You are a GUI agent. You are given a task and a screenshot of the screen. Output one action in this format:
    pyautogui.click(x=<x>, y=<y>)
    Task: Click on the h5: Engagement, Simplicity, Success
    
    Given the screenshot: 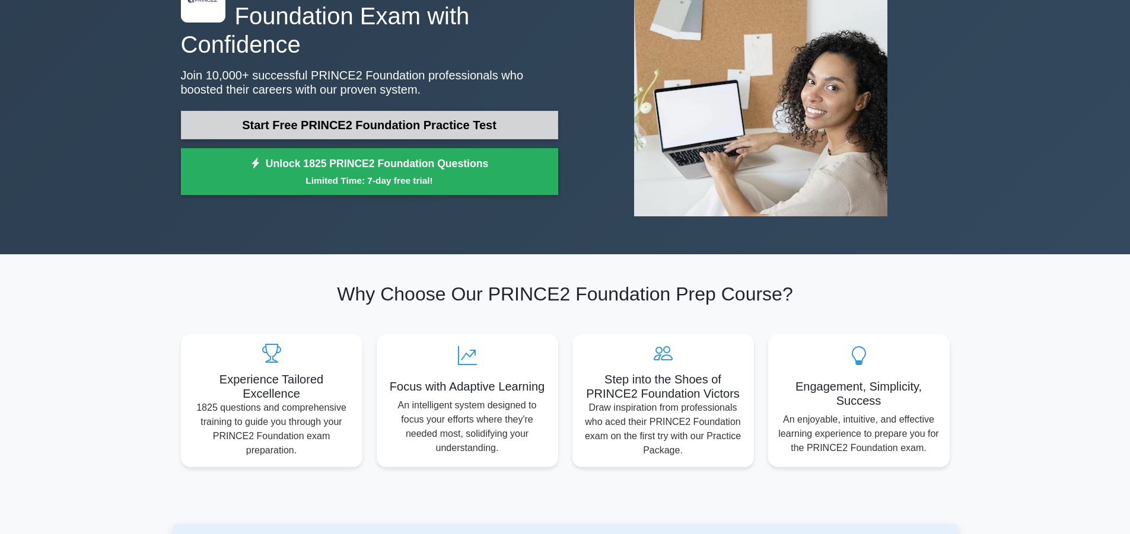 What is the action you would take?
    pyautogui.click(x=859, y=394)
    